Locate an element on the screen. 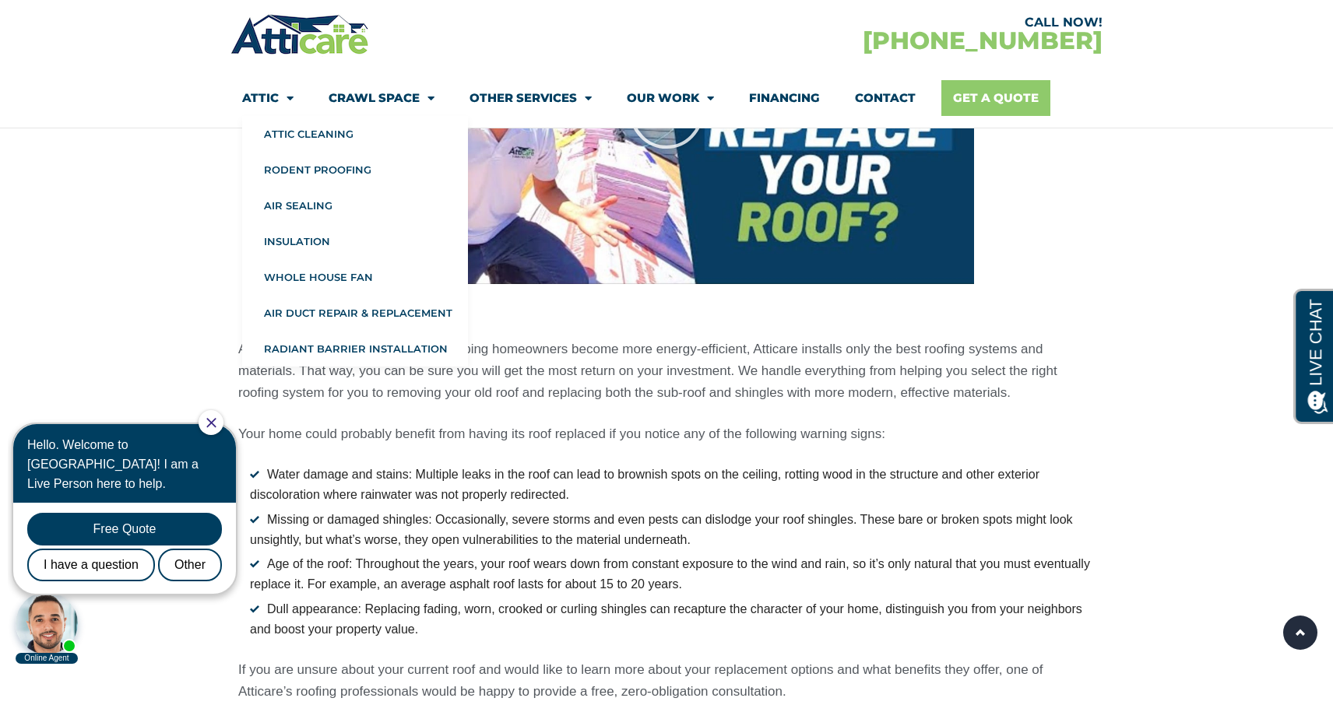 This screenshot has height=712, width=1333. a: Rodent Proofing is located at coordinates (355, 170).